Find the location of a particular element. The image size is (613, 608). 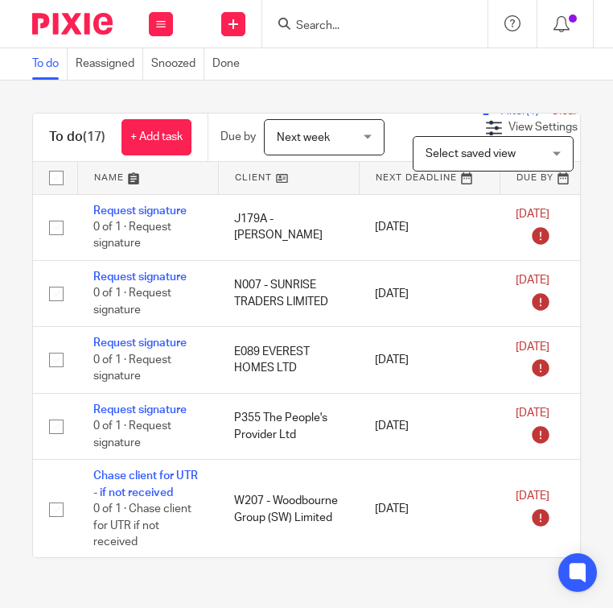

span: Select saved view is located at coordinates (471, 154).